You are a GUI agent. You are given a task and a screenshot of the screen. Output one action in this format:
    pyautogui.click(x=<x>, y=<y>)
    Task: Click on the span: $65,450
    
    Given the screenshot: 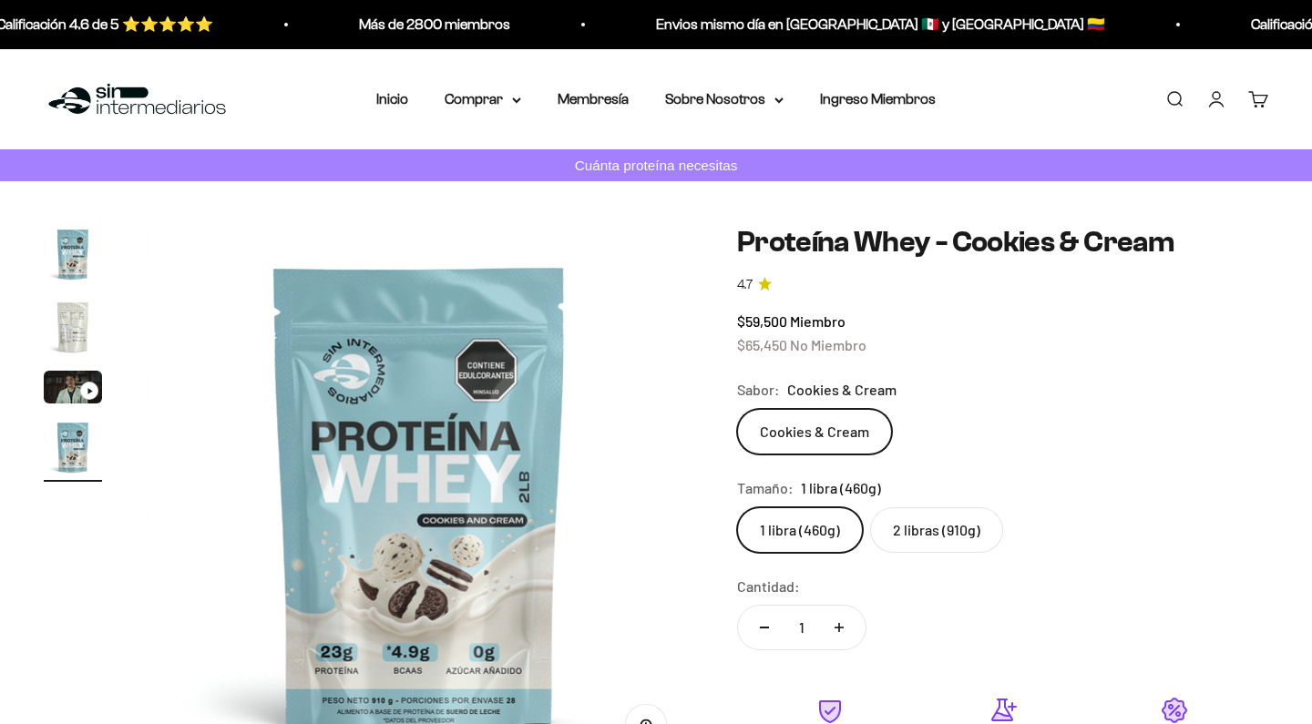 What is the action you would take?
    pyautogui.click(x=762, y=344)
    